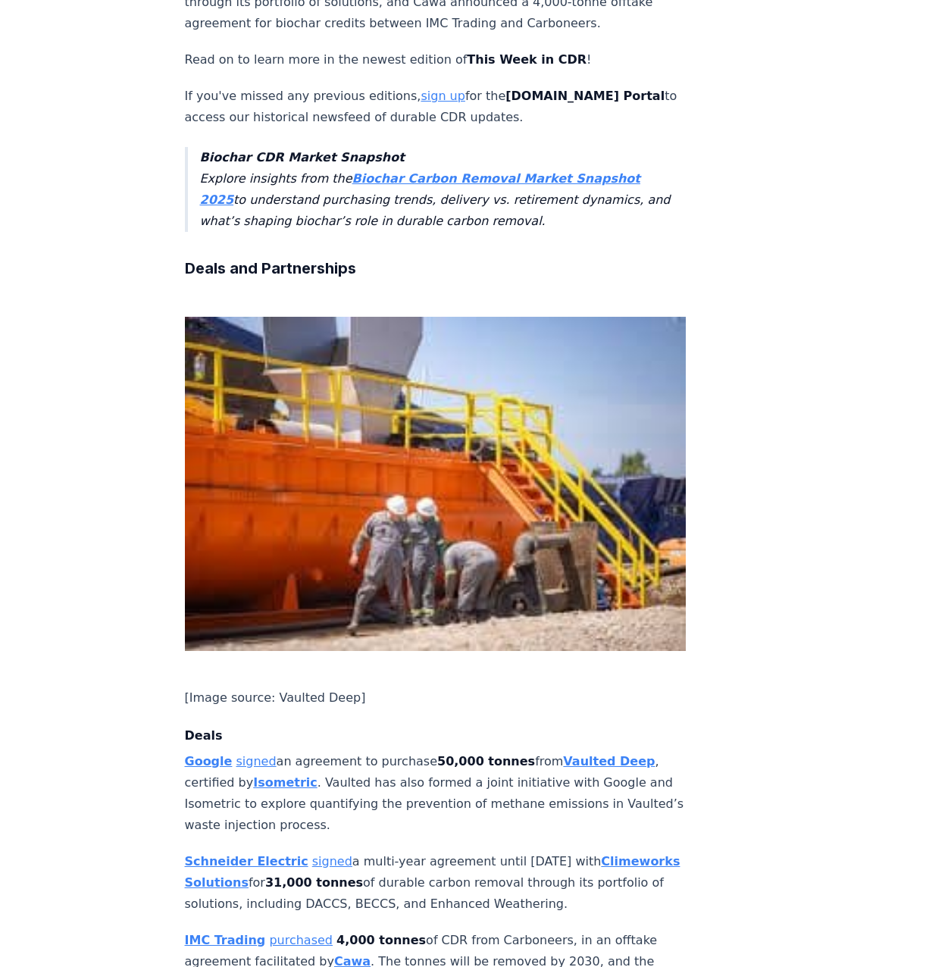 The image size is (951, 967). I want to click on p: If you've missed any previous editions, for the to access our historical newsfeed of durable CDR ..., so click(436, 107).